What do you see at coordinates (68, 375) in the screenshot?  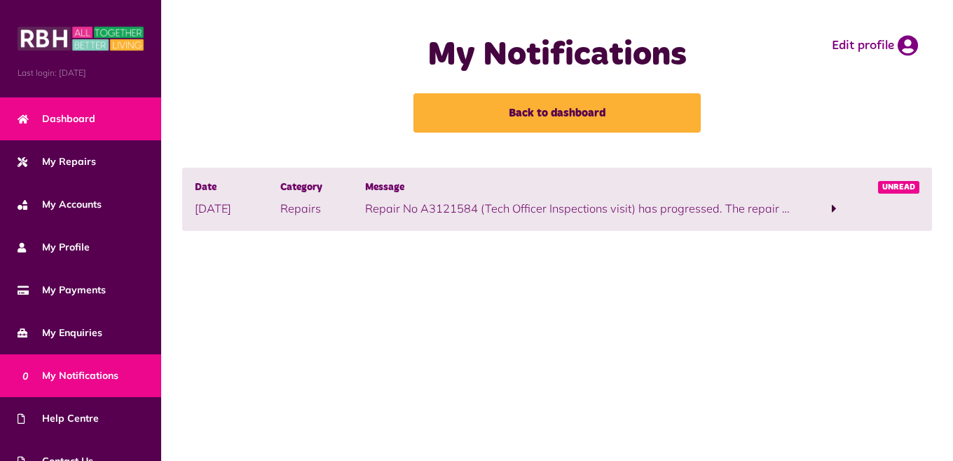 I see `span: My Notifications` at bounding box center [68, 375].